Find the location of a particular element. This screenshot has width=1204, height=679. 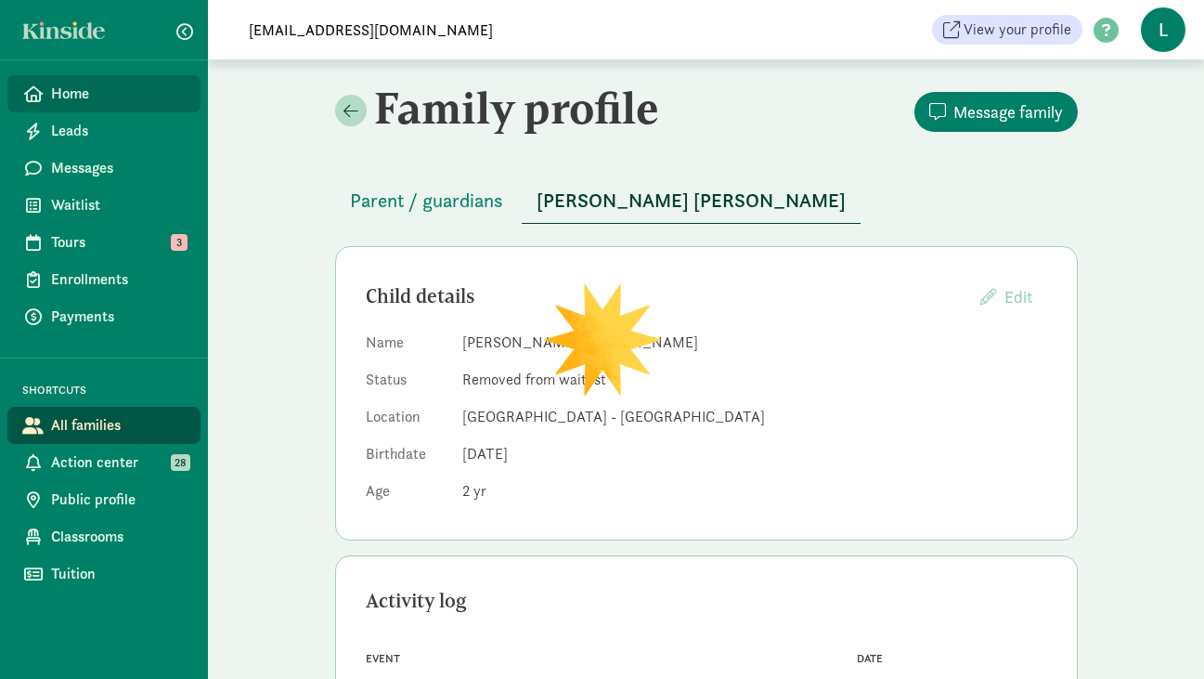

a: Home is located at coordinates (104, 94).